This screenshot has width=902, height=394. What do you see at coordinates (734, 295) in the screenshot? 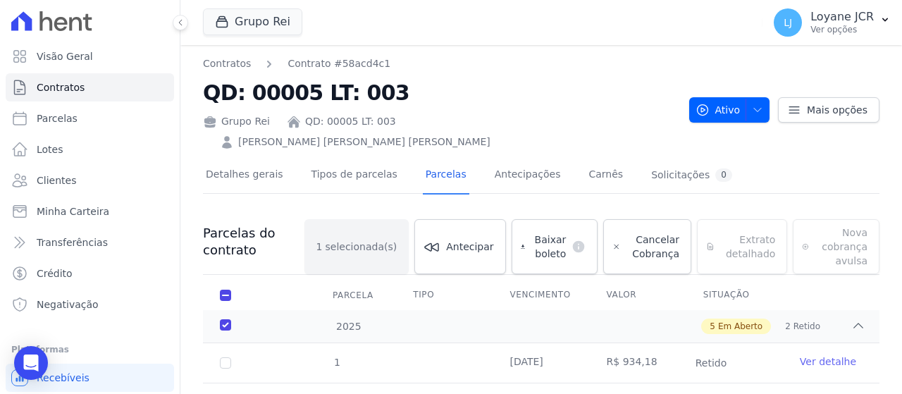
I see `th: Situação` at bounding box center [734, 295].